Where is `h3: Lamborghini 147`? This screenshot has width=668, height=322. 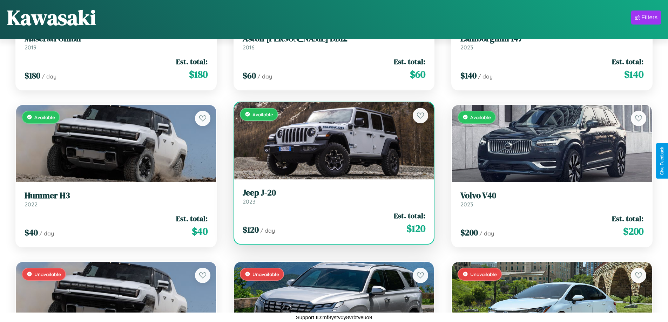
h3: Lamborghini 147 is located at coordinates (552, 39).